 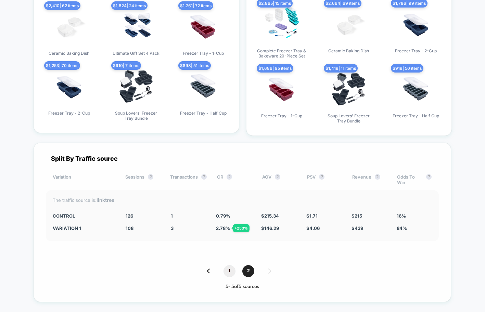 What do you see at coordinates (129, 216) in the screenshot?
I see `span: 126` at bounding box center [129, 216].